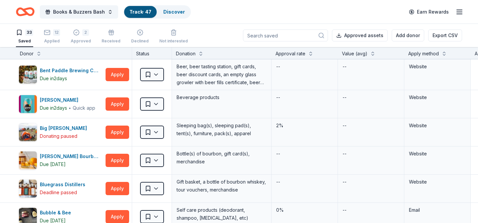 This screenshot has height=223, width=478. I want to click on img: Image for Big Agnes, so click(28, 132).